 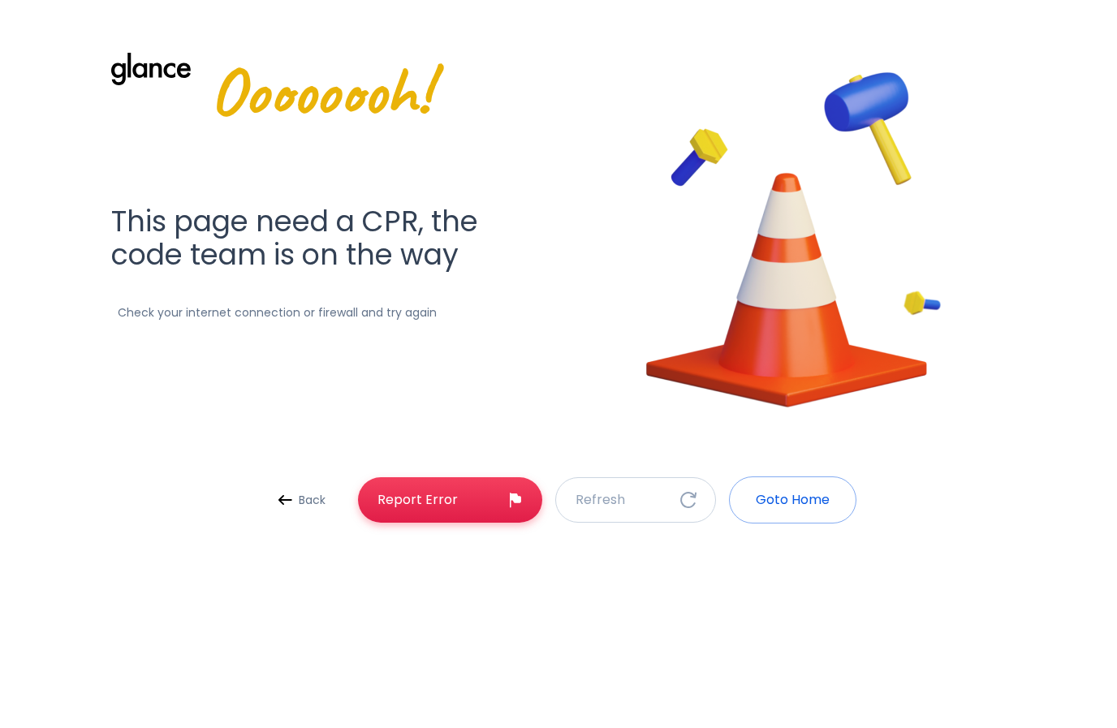 What do you see at coordinates (329, 239) in the screenshot?
I see `h1: This page need a CPR, the code team is on the way` at bounding box center [329, 239].